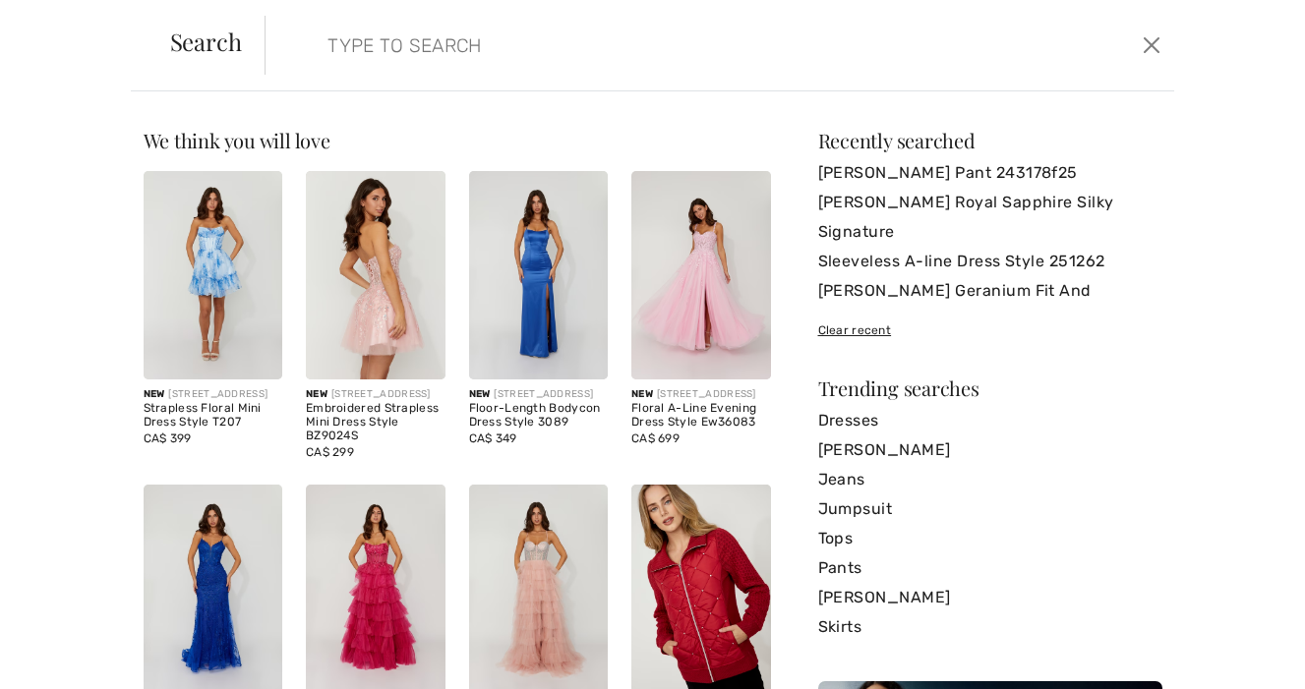 This screenshot has width=1305, height=689. What do you see at coordinates (493, 438) in the screenshot?
I see `span: CA$ 349` at bounding box center [493, 438].